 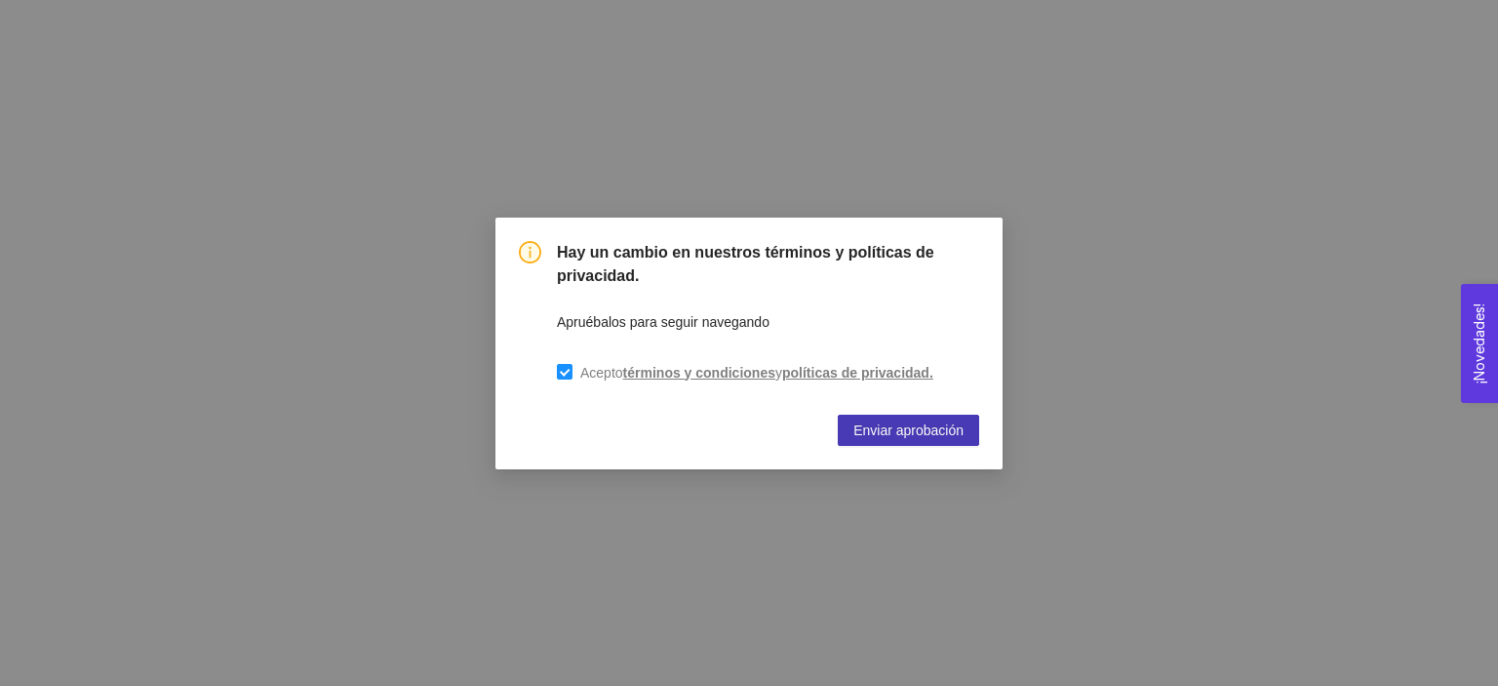 I want to click on strong: términos y condiciones, so click(x=699, y=372).